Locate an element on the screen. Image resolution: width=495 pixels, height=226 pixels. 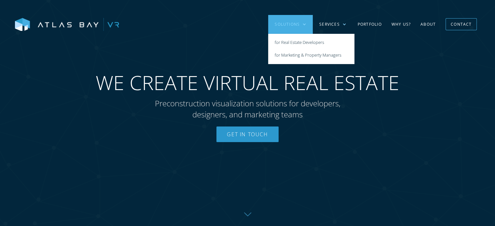
a: Contact is located at coordinates (461, 24).